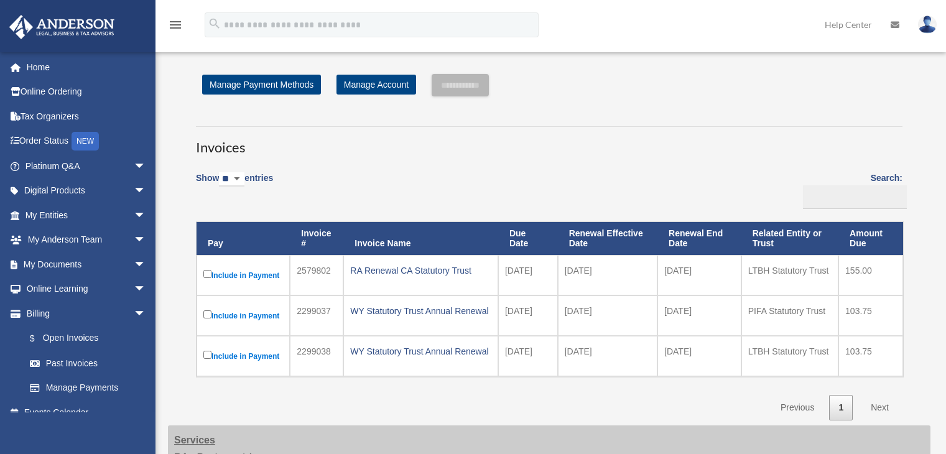  Describe the element at coordinates (86, 289) in the screenshot. I see `a: Online Learningarrow_drop_down` at that location.